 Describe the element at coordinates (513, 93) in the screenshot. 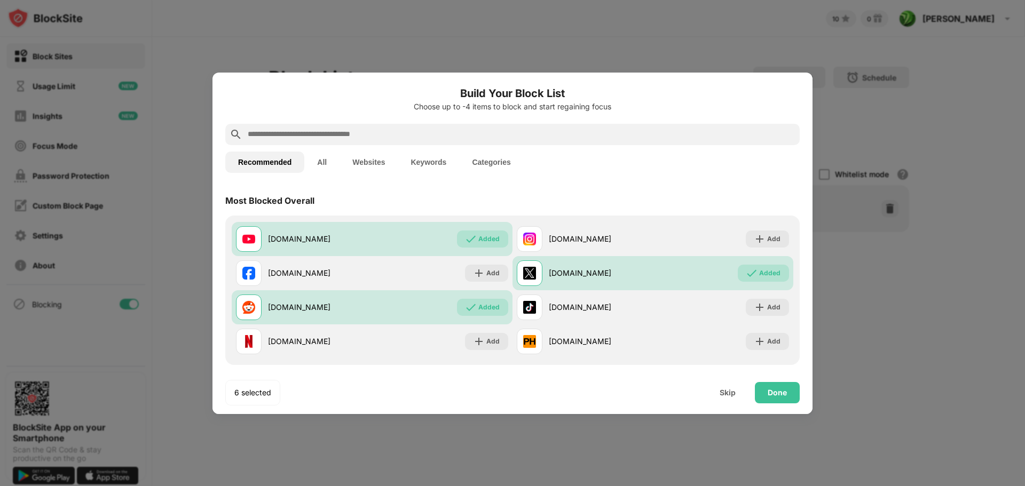

I see `h6: Build Your Block List` at that location.